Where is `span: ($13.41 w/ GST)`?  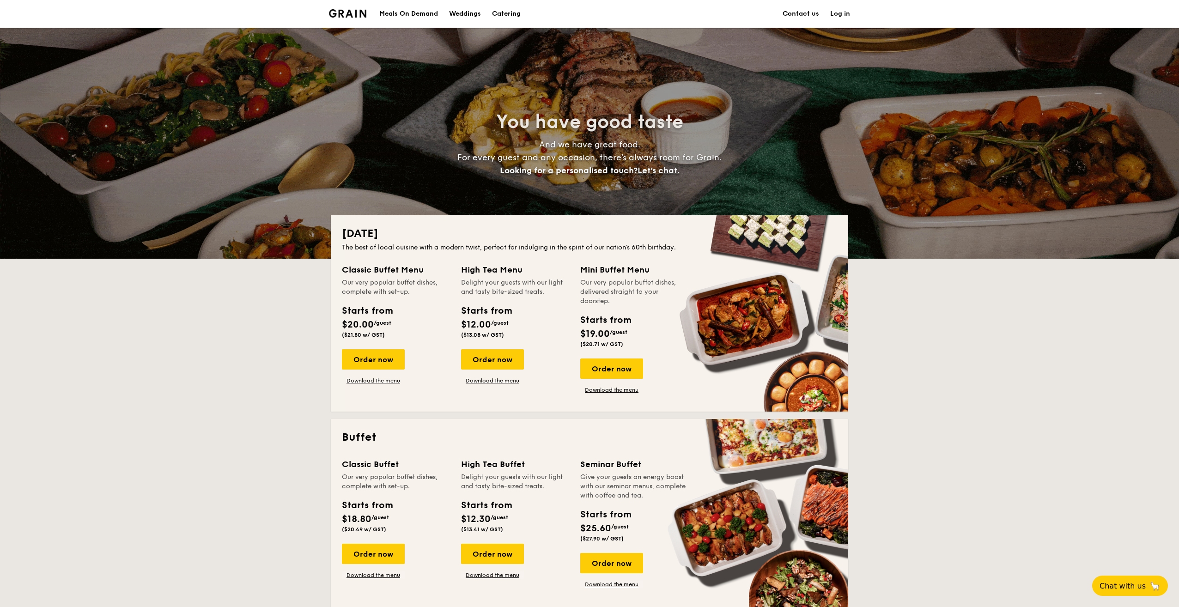 span: ($13.41 w/ GST) is located at coordinates (482, 529).